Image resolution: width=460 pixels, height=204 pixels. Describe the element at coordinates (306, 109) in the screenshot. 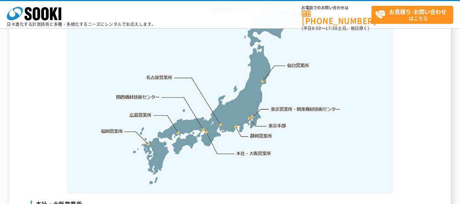

I see `a: 東京営業所・関東機材技術センター` at that location.